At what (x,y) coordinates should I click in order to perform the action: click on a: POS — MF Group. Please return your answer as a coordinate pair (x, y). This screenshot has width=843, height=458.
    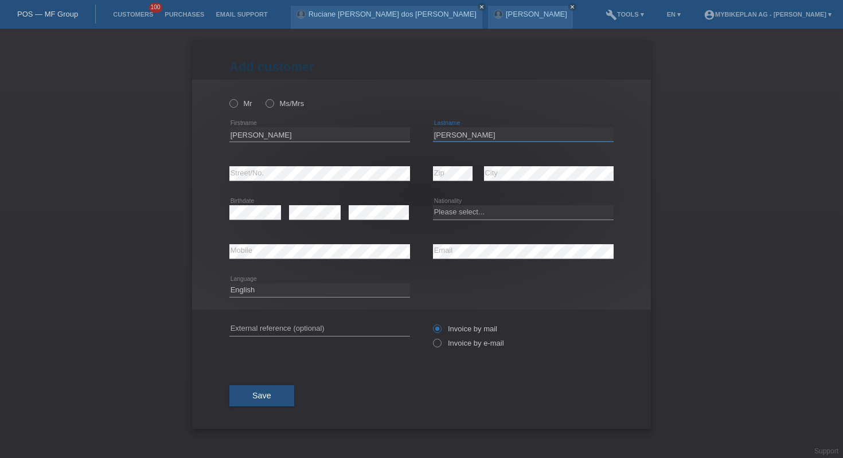
    Looking at the image, I should click on (48, 14).